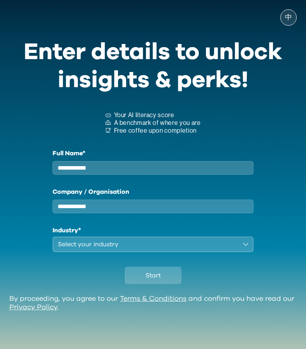 The width and height of the screenshot is (306, 349). I want to click on span: Start, so click(153, 275).